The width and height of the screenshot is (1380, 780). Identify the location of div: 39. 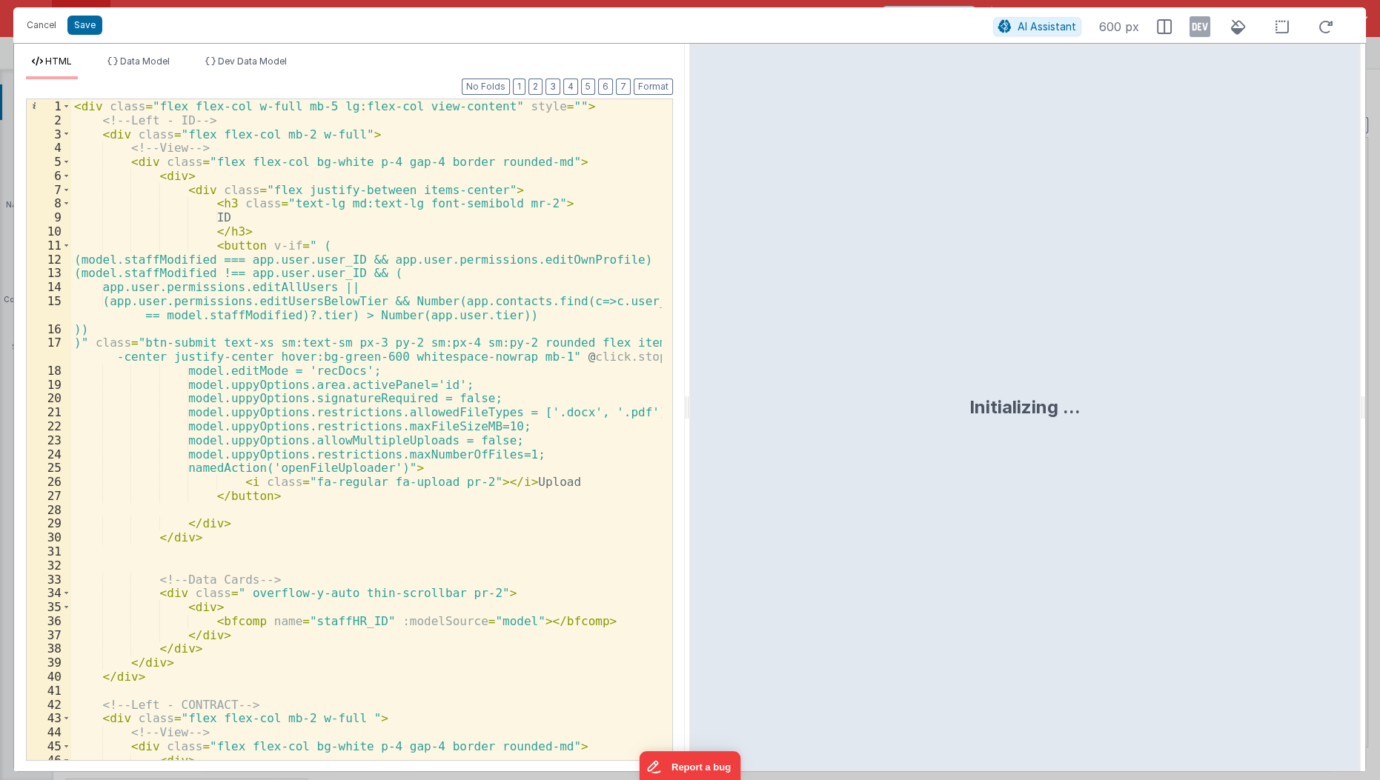
(49, 663).